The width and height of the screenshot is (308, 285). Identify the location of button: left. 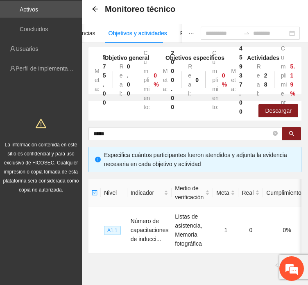
(277, 265).